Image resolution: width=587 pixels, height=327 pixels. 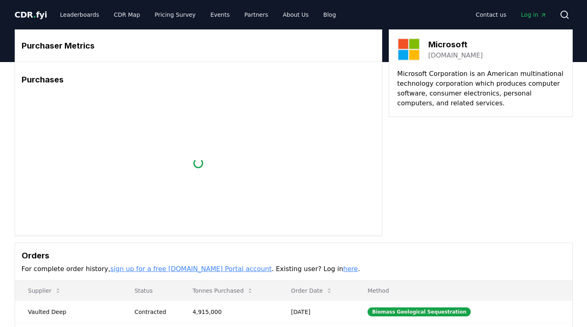 What do you see at coordinates (329, 15) in the screenshot?
I see `a: Blog` at bounding box center [329, 15].